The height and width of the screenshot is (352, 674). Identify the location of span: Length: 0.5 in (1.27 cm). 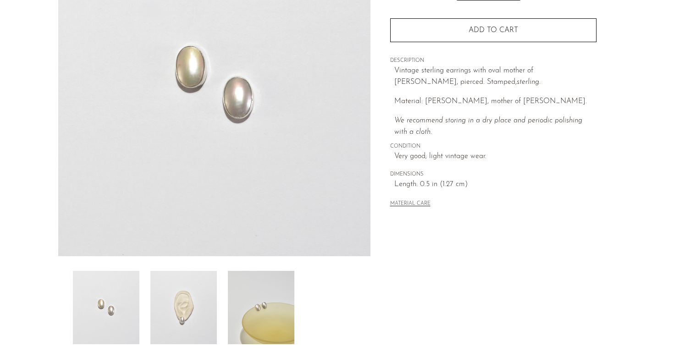
(495, 185).